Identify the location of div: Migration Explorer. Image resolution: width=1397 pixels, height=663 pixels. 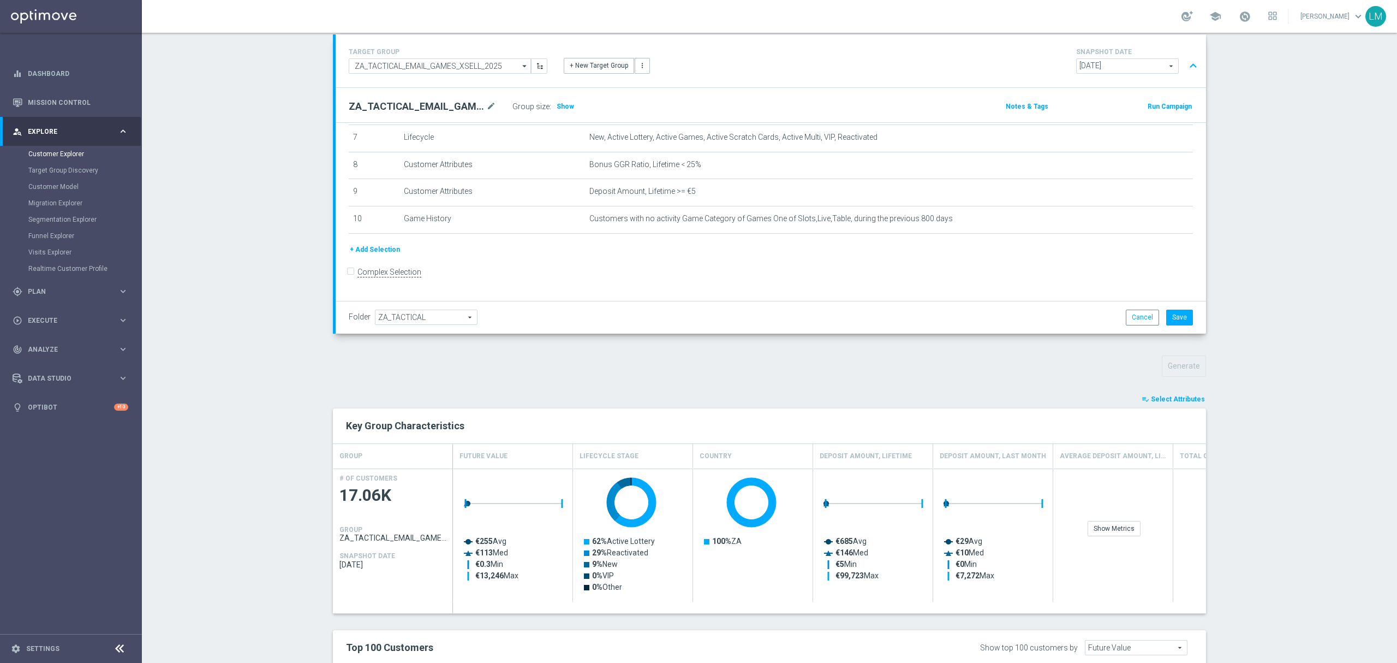
(85, 203).